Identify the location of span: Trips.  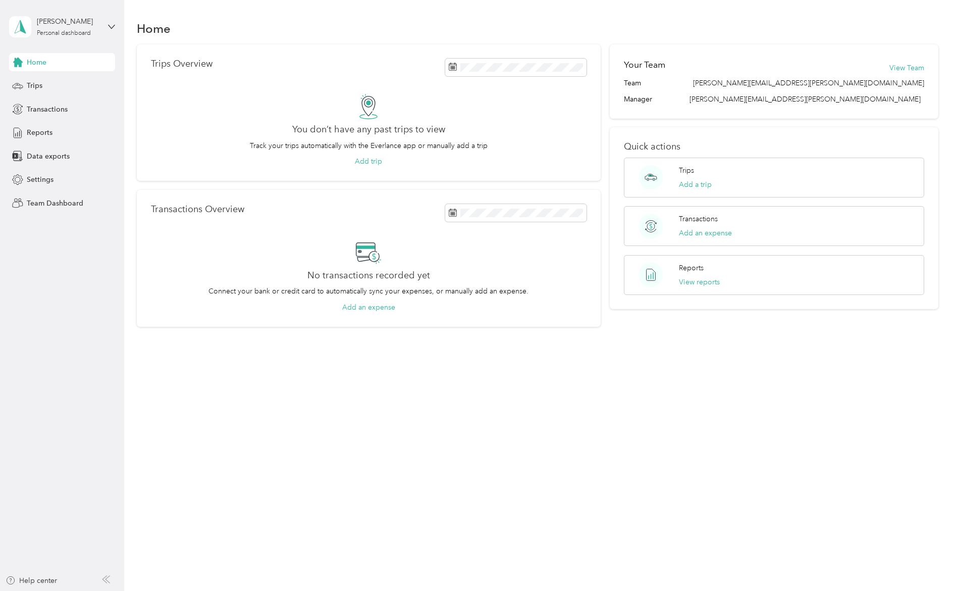
(34, 85).